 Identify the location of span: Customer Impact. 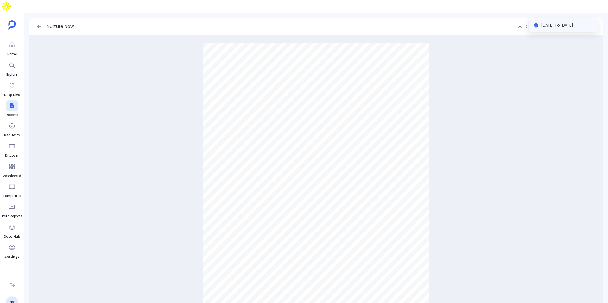
(291, 146).